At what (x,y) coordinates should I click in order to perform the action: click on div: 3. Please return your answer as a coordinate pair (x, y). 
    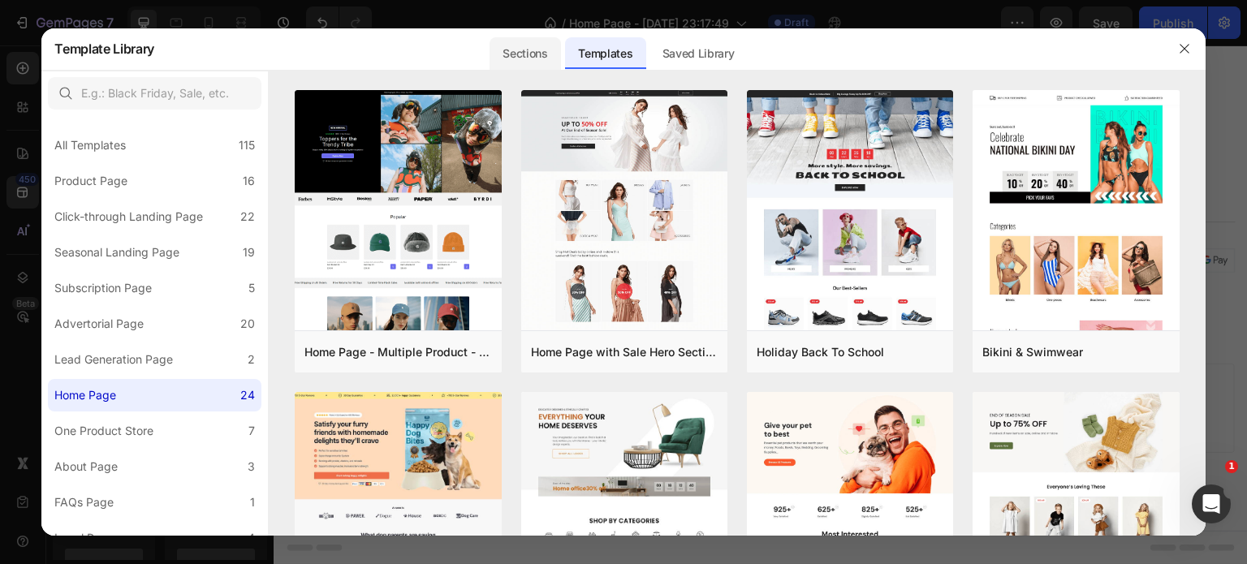
    Looking at the image, I should click on (251, 467).